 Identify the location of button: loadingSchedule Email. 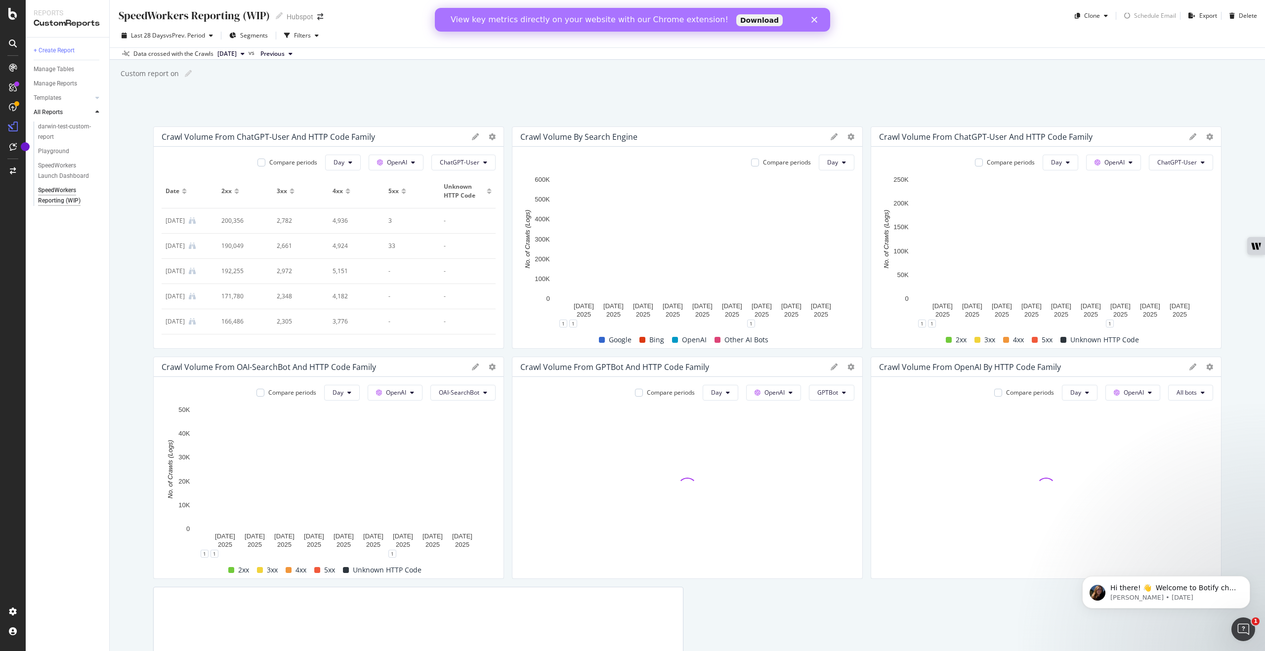
(1148, 16).